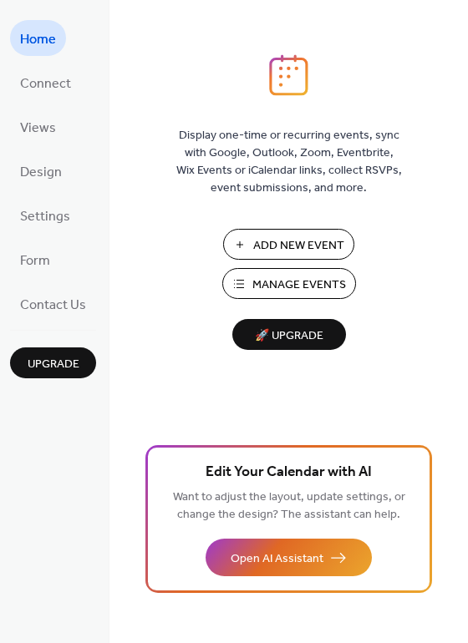 The height and width of the screenshot is (643, 468). What do you see at coordinates (288, 75) in the screenshot?
I see `img: logo_icon.svg` at bounding box center [288, 75].